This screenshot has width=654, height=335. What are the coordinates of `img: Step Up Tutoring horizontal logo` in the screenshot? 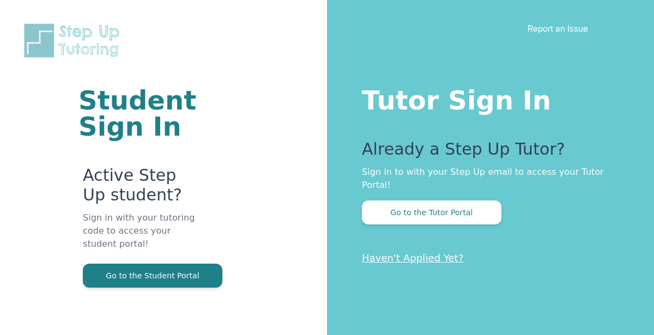 It's located at (74, 40).